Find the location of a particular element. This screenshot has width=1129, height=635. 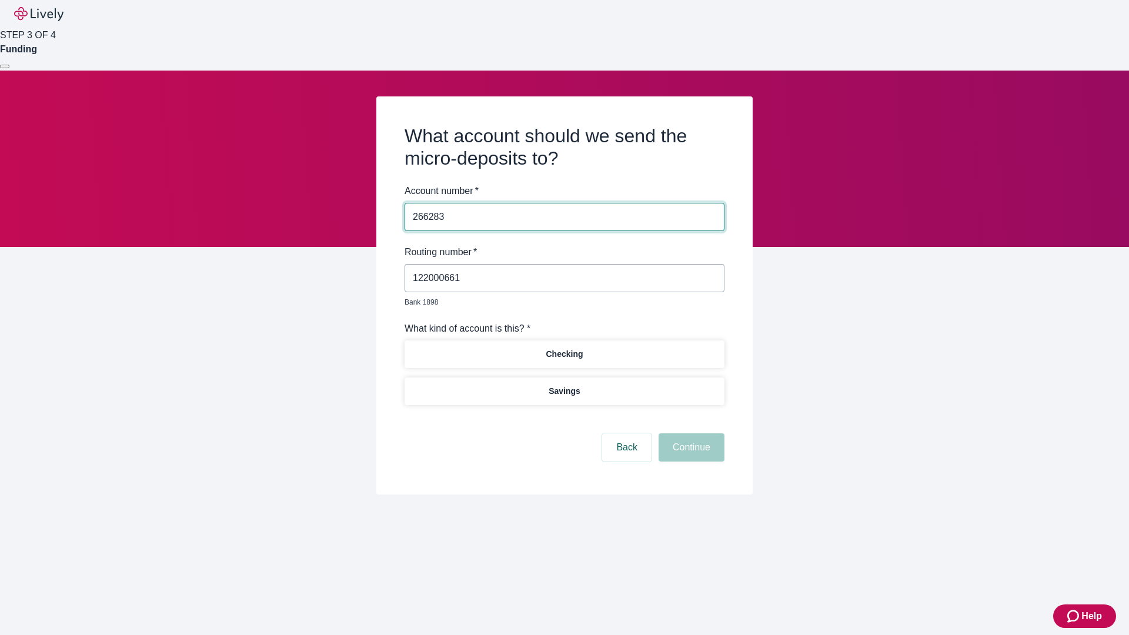

svg: Zendesk support icon is located at coordinates (1074, 616).